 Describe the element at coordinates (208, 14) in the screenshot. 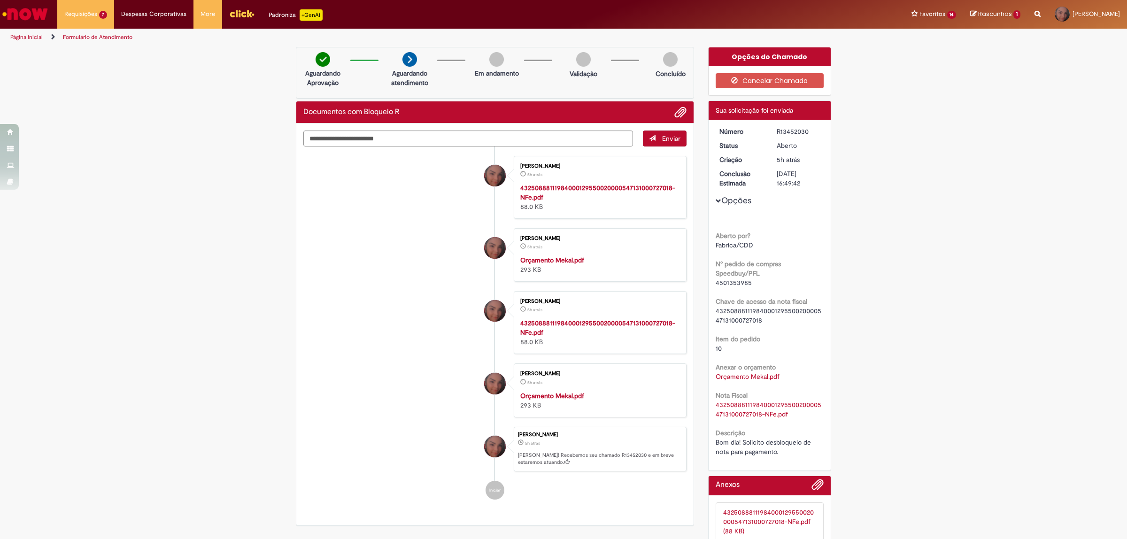

I see `span: More` at that location.